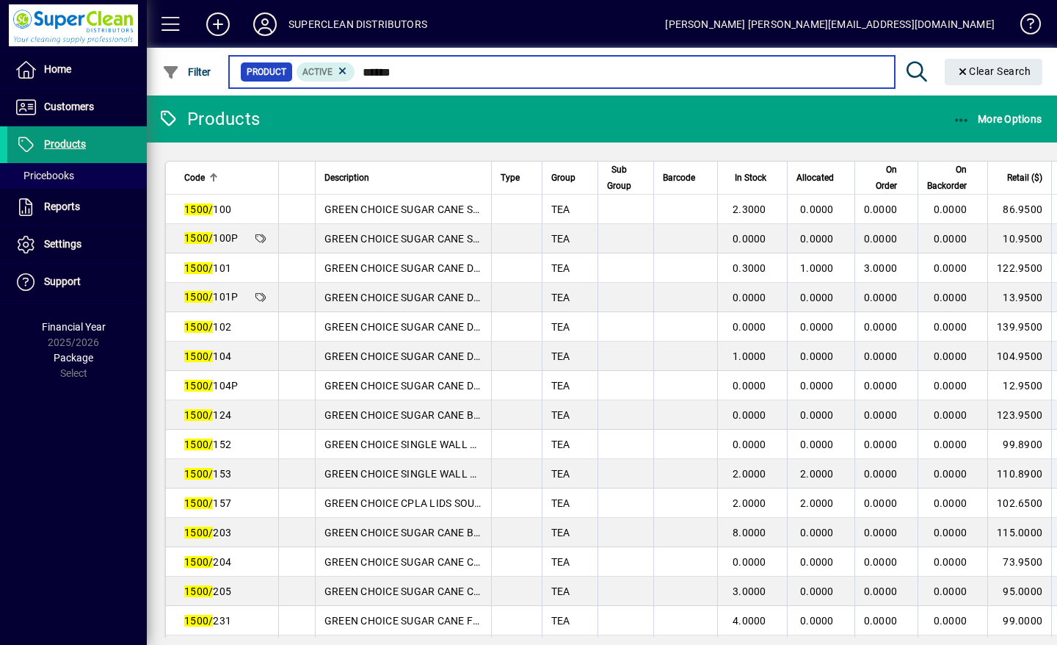  What do you see at coordinates (57, 69) in the screenshot?
I see `span: Home` at bounding box center [57, 69].